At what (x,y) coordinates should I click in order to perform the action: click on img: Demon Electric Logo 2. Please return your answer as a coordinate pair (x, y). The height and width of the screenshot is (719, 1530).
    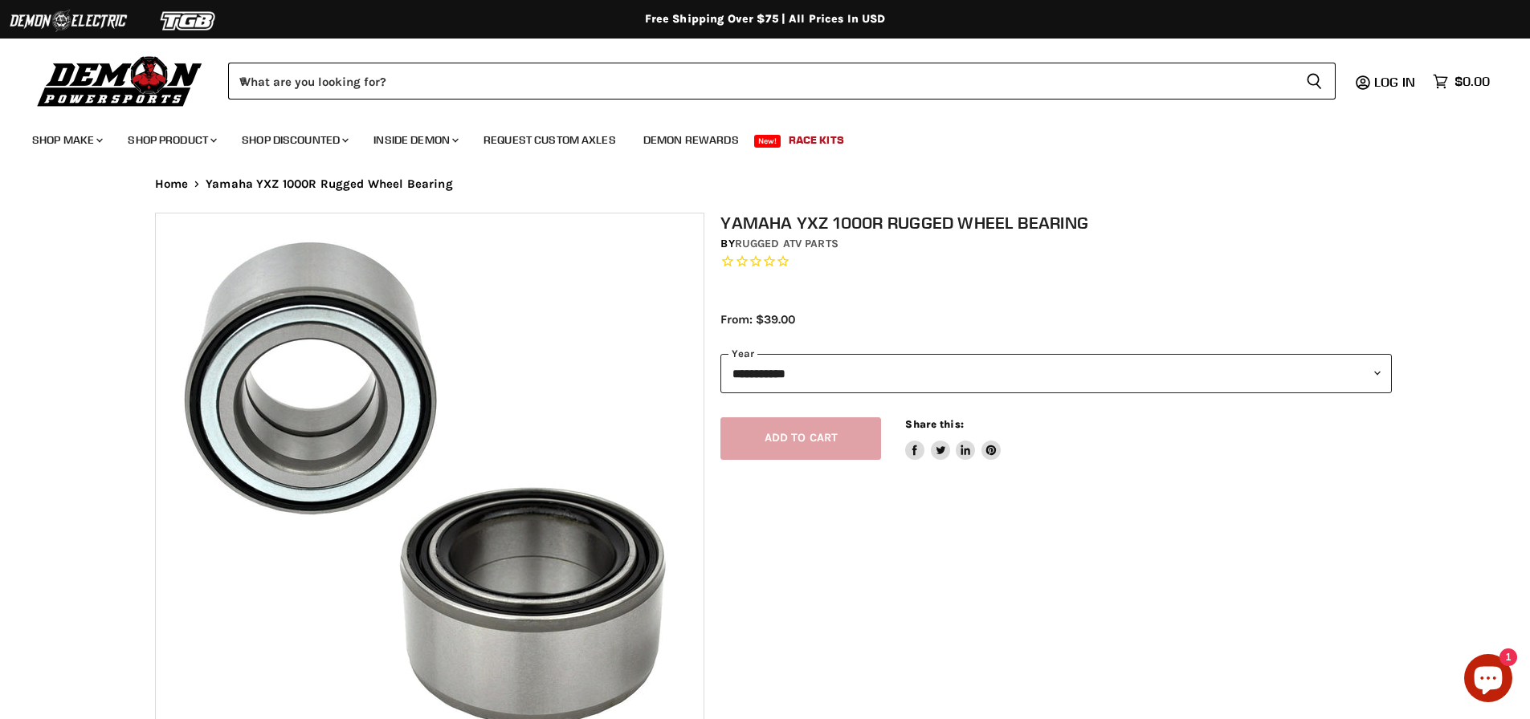
    Looking at the image, I should click on (68, 21).